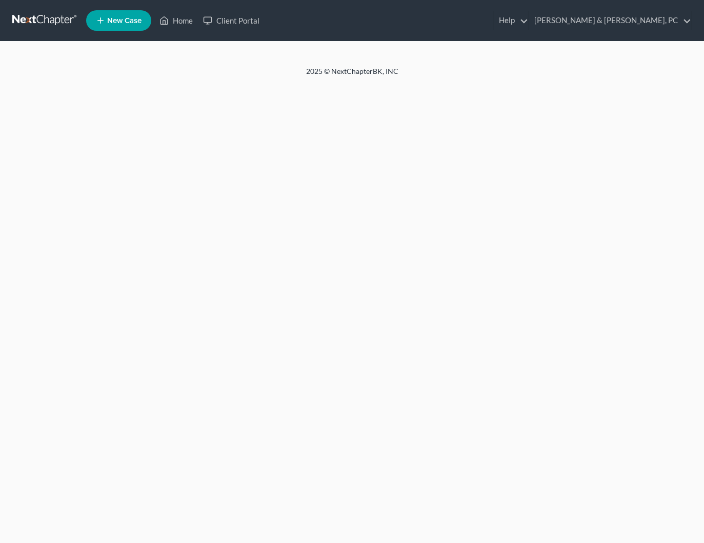 The height and width of the screenshot is (543, 704). What do you see at coordinates (231, 21) in the screenshot?
I see `a: Client Portal` at bounding box center [231, 21].